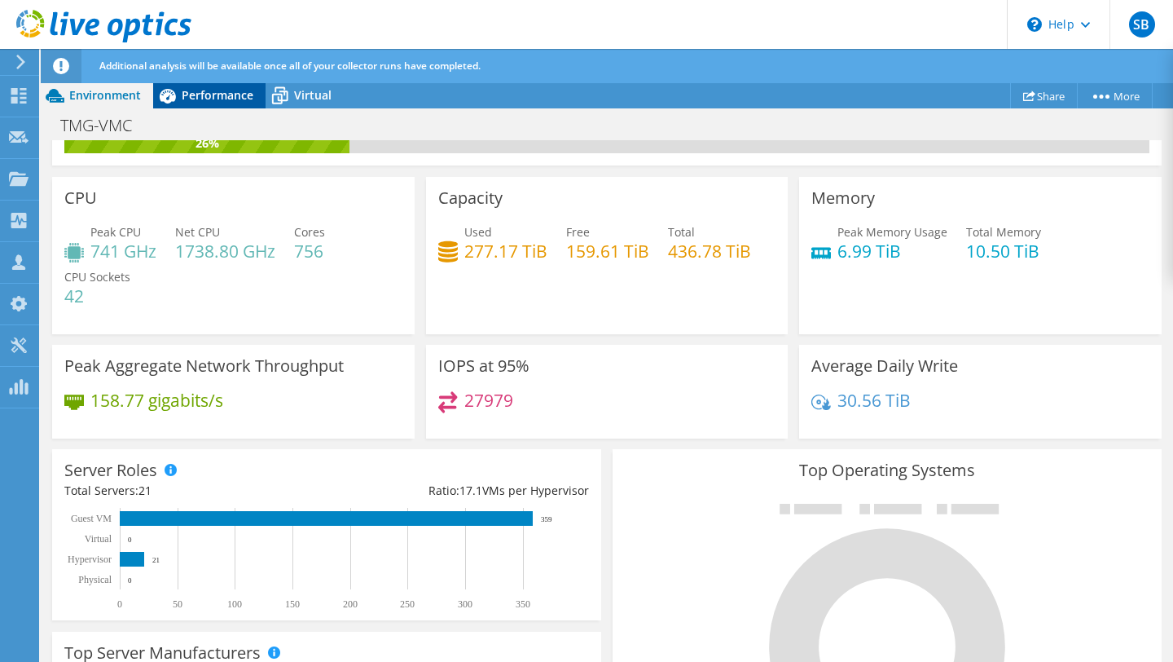  I want to click on span: Peak Memory Usage, so click(892, 231).